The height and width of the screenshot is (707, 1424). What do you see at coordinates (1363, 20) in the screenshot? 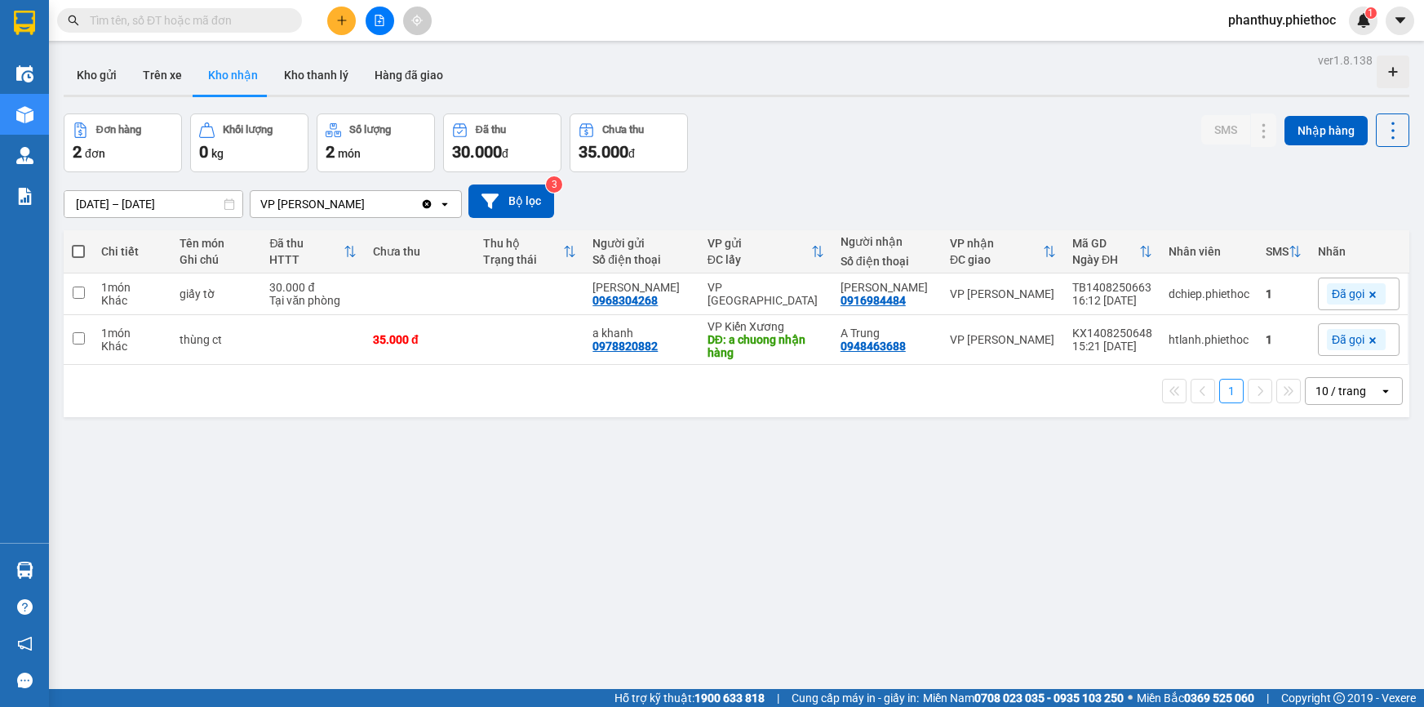
I see `img: icon-new-feature` at bounding box center [1363, 20].